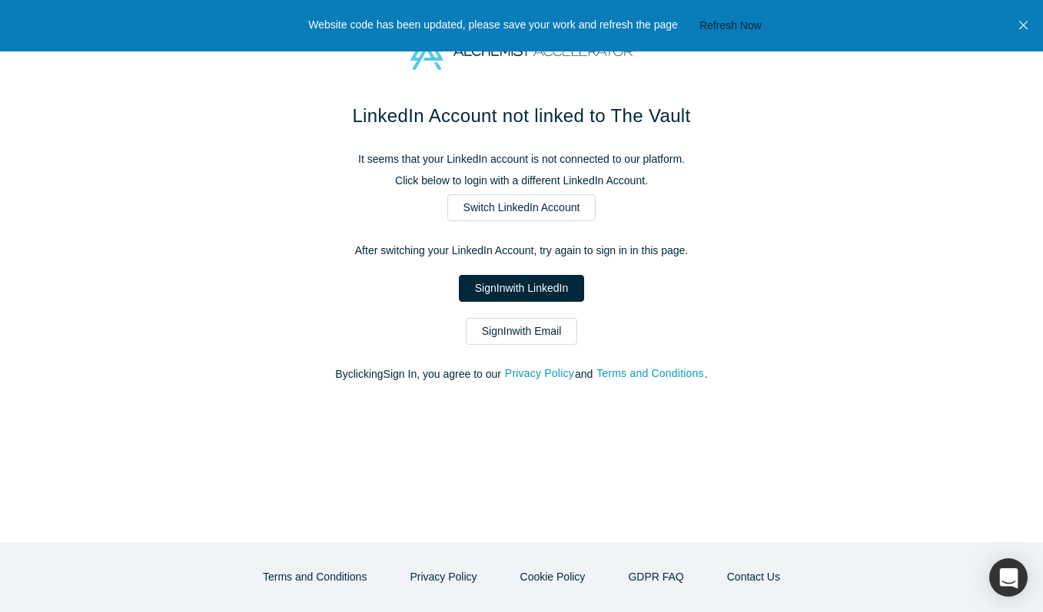 This screenshot has height=612, width=1043. What do you see at coordinates (522, 181) in the screenshot?
I see `p: Click below to login with a different LinkedIn Account.` at bounding box center [522, 181].